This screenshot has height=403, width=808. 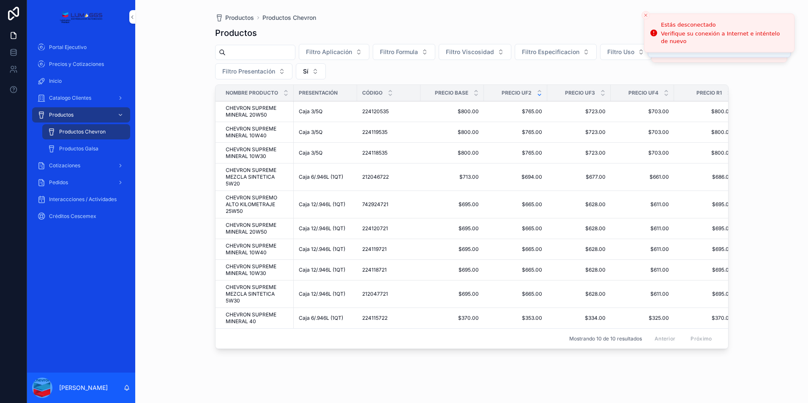 What do you see at coordinates (257, 318) in the screenshot?
I see `span: CHEVRON SUPREME MINERAL 40` at bounding box center [257, 318].